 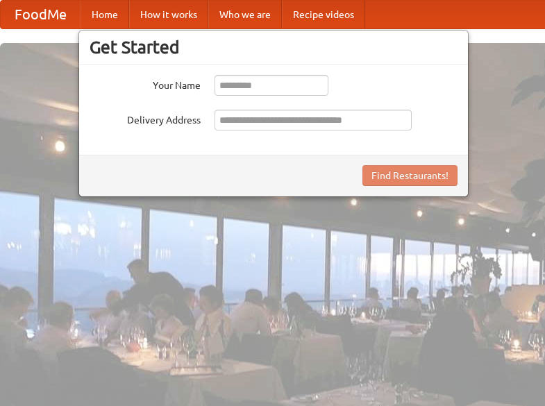 I want to click on a: Who we are, so click(x=245, y=15).